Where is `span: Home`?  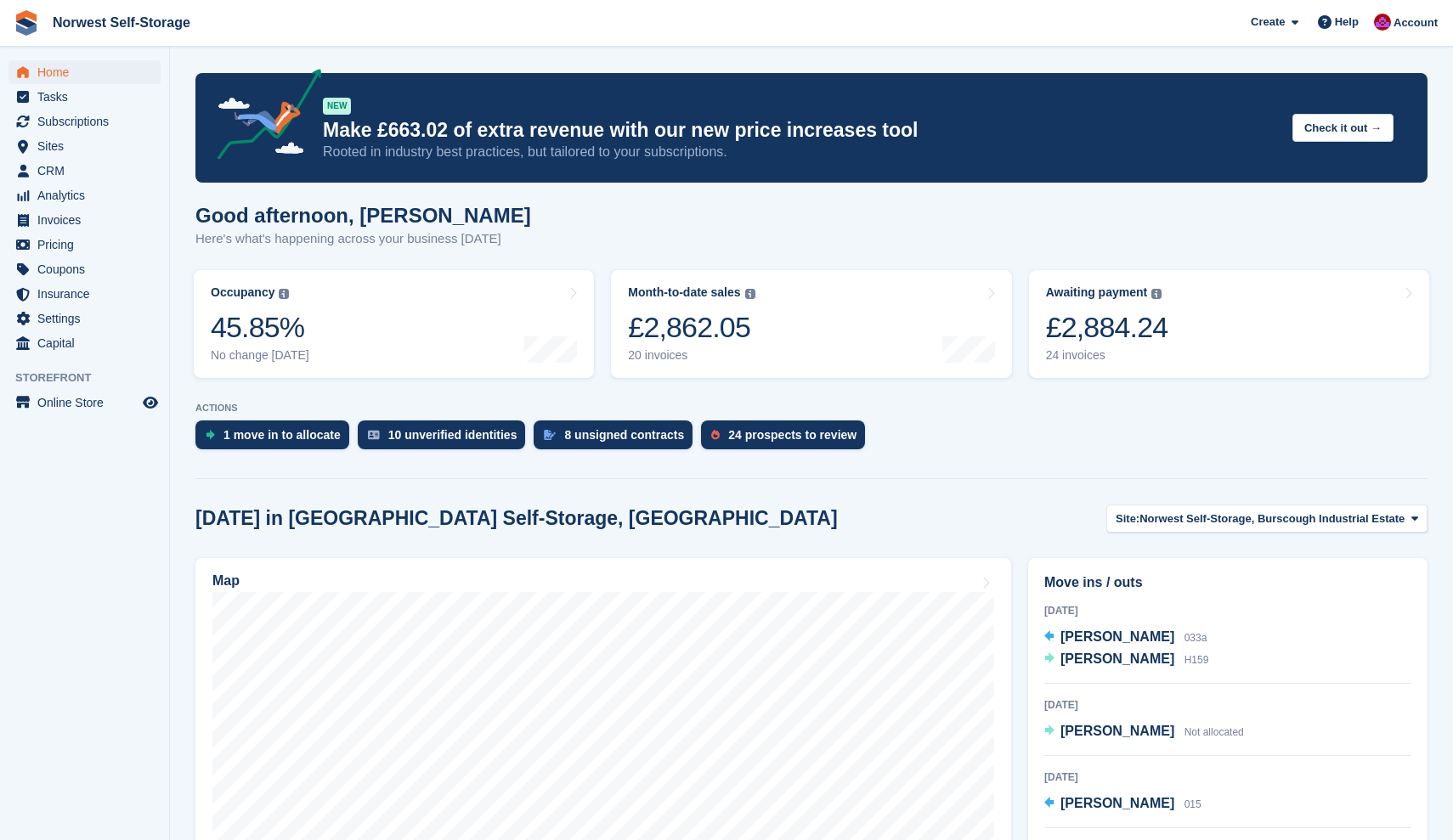
span: Home is located at coordinates (88, 72).